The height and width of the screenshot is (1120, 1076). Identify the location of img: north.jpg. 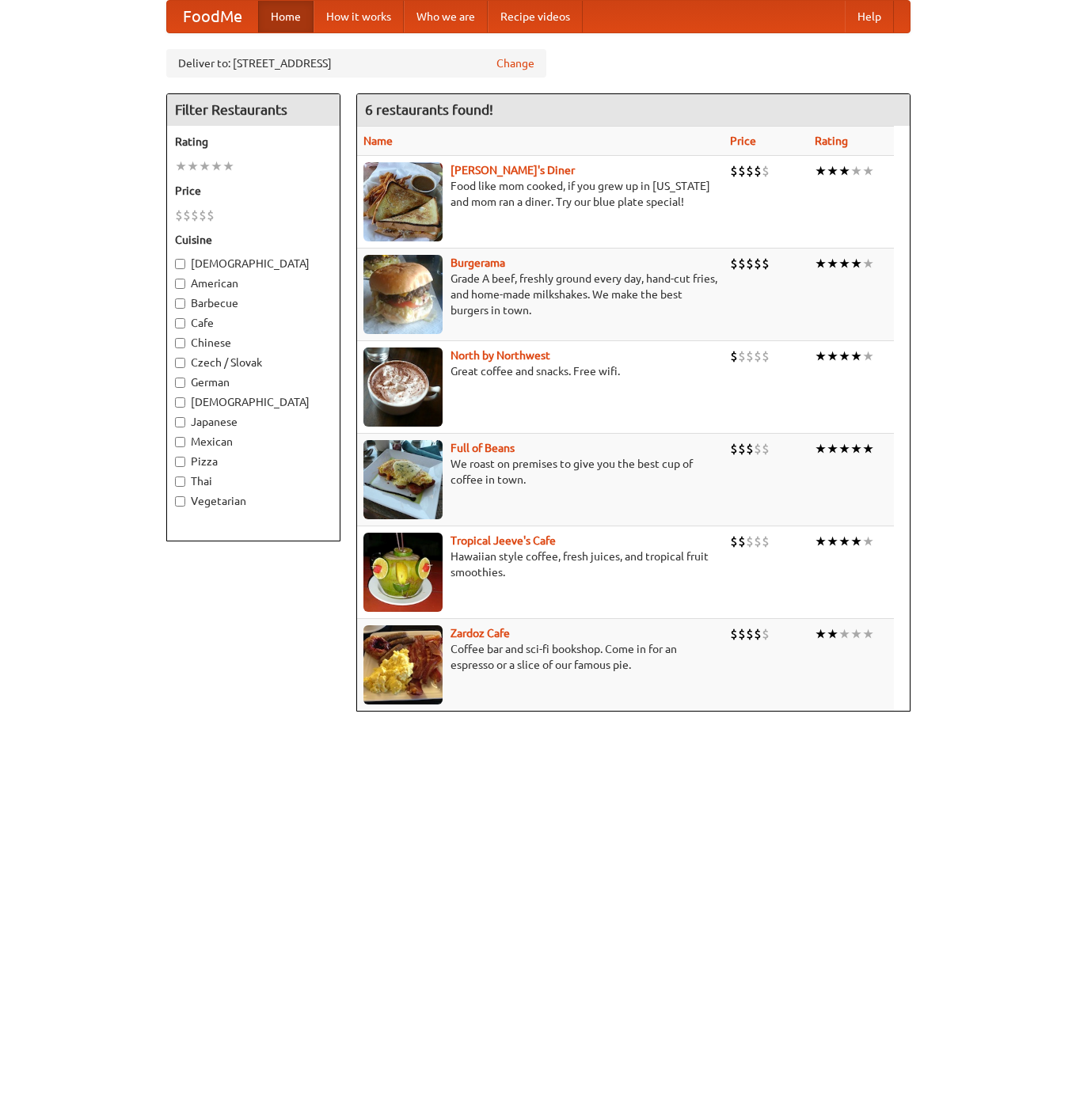
(403, 387).